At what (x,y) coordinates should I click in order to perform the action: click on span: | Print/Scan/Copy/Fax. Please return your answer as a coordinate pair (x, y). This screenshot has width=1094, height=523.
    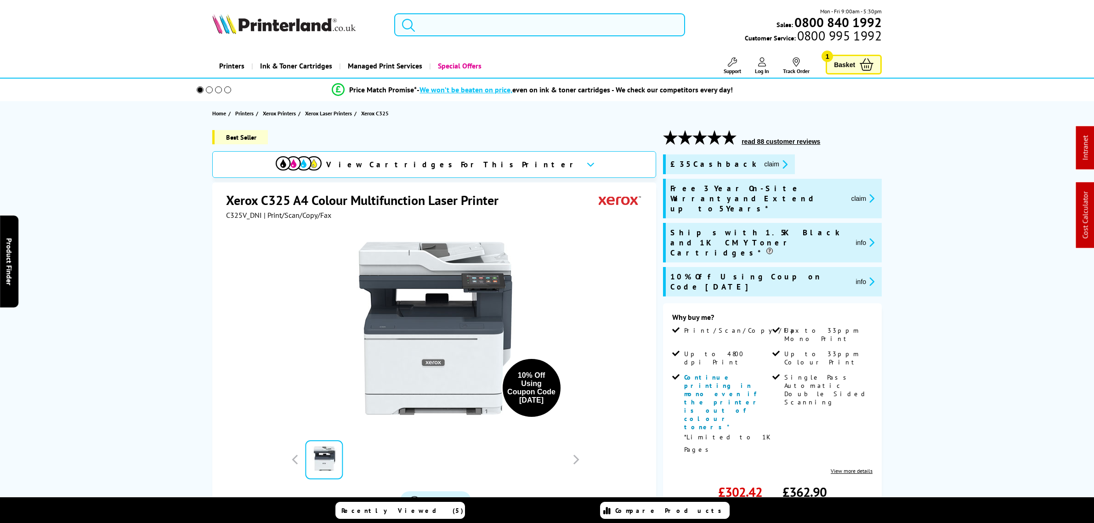
    Looking at the image, I should click on (297, 215).